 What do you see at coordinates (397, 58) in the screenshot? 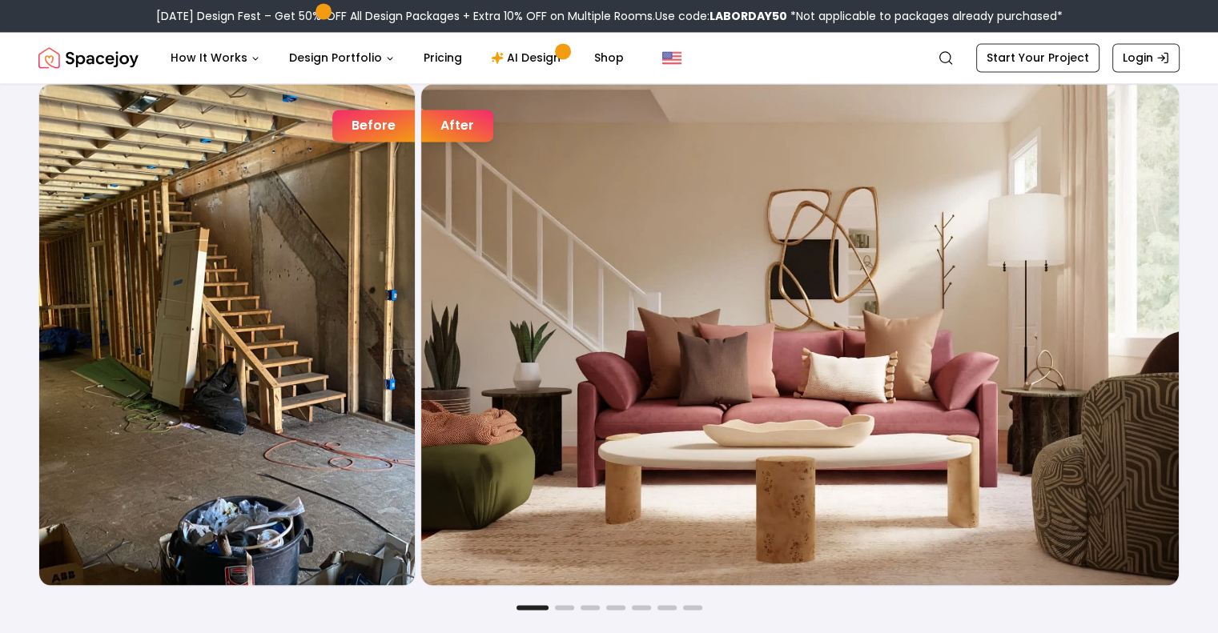
I see `nav: Main` at bounding box center [397, 58].